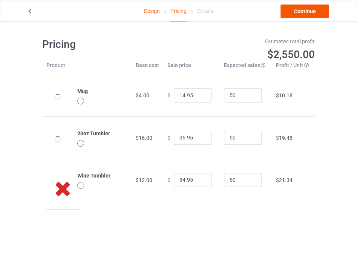 This screenshot has height=277, width=357. What do you see at coordinates (152, 11) in the screenshot?
I see `a: Design` at bounding box center [152, 11].